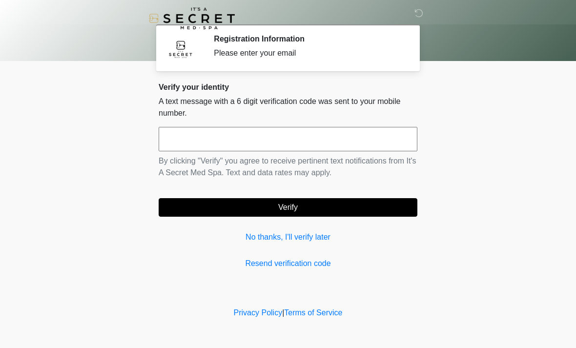  What do you see at coordinates (258, 312) in the screenshot?
I see `a: Privacy Policy` at bounding box center [258, 312].